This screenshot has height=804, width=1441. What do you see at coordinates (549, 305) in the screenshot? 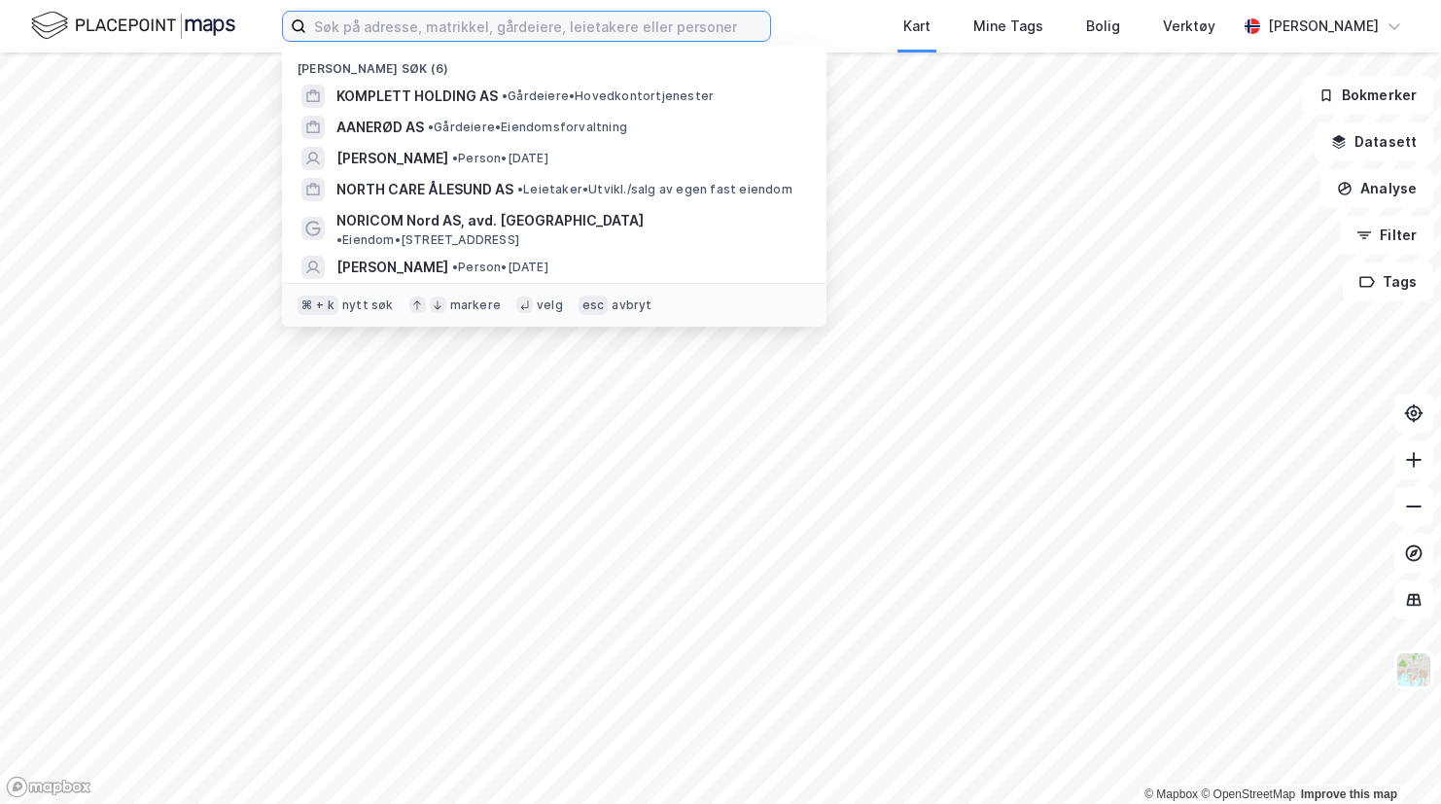
I see `div: velg` at bounding box center [549, 305].